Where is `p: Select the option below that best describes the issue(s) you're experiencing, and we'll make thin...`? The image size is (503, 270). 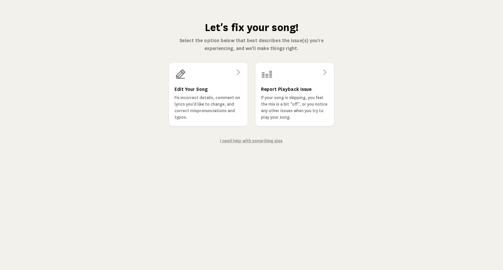 p: Select the option below that best describes the issue(s) you're experiencing, and we'll make thin... is located at coordinates (251, 44).